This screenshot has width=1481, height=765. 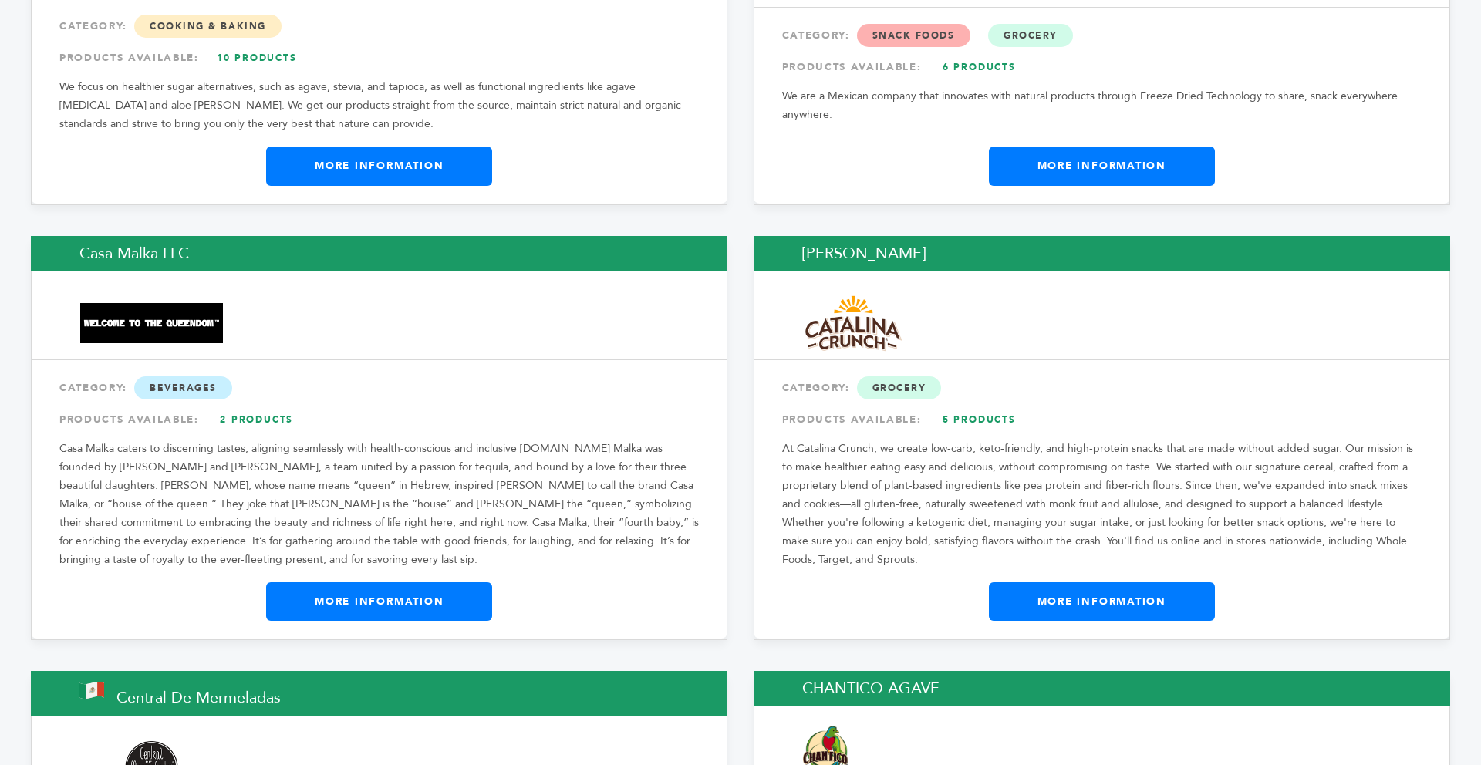 What do you see at coordinates (854, 323) in the screenshot?
I see `img: Catalina Snacks` at bounding box center [854, 323].